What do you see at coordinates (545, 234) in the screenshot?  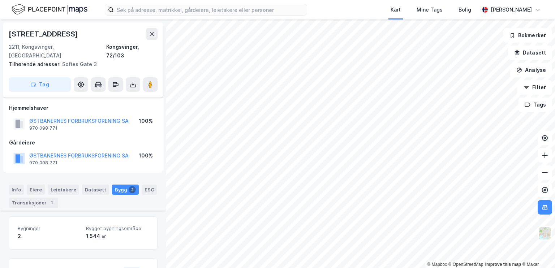 I see `img: Z` at bounding box center [545, 234].